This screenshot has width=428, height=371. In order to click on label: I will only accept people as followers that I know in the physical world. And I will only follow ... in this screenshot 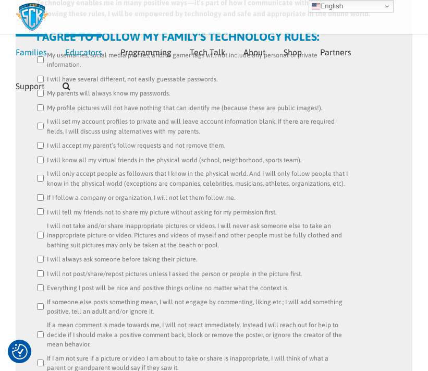, I will do `click(198, 178)`.